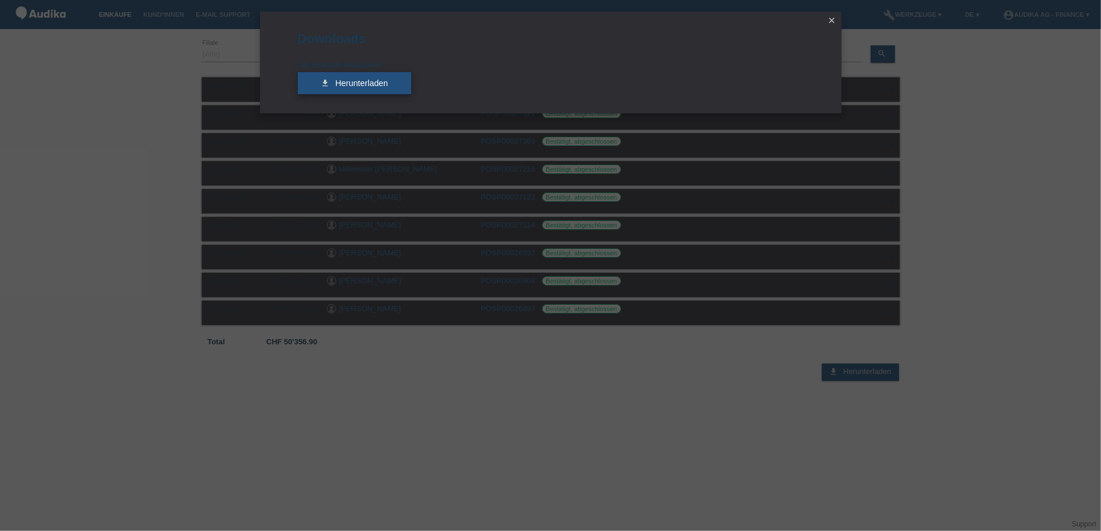 The image size is (1101, 531). I want to click on a: close, so click(832, 21).